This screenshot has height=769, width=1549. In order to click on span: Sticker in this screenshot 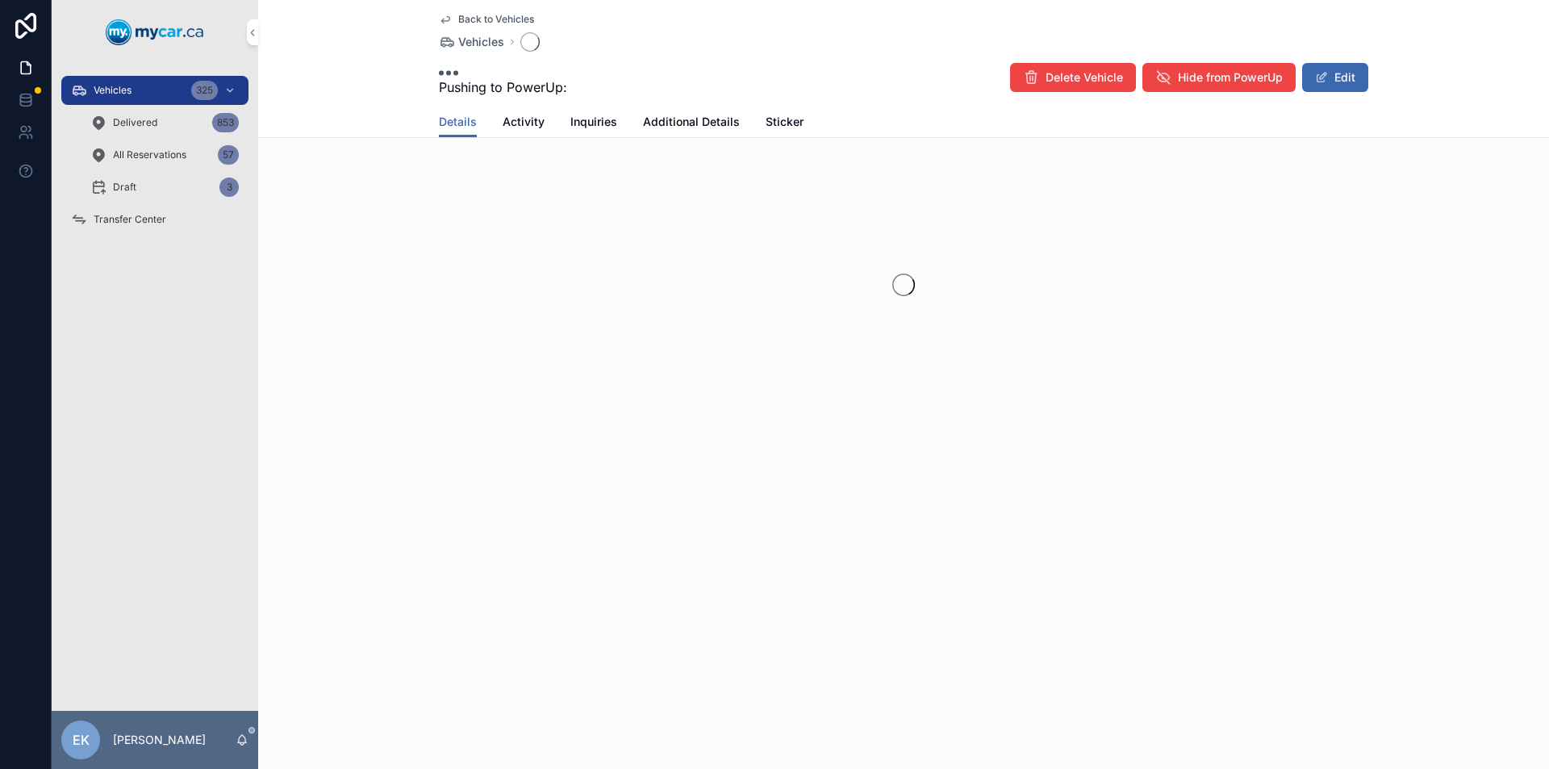, I will do `click(784, 122)`.